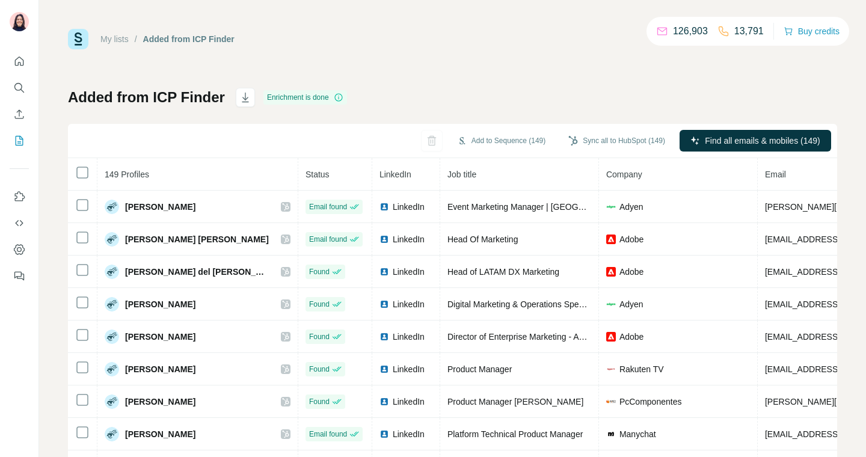 This screenshot has height=457, width=866. What do you see at coordinates (146, 97) in the screenshot?
I see `h1: Added from ICP Finder` at bounding box center [146, 97].